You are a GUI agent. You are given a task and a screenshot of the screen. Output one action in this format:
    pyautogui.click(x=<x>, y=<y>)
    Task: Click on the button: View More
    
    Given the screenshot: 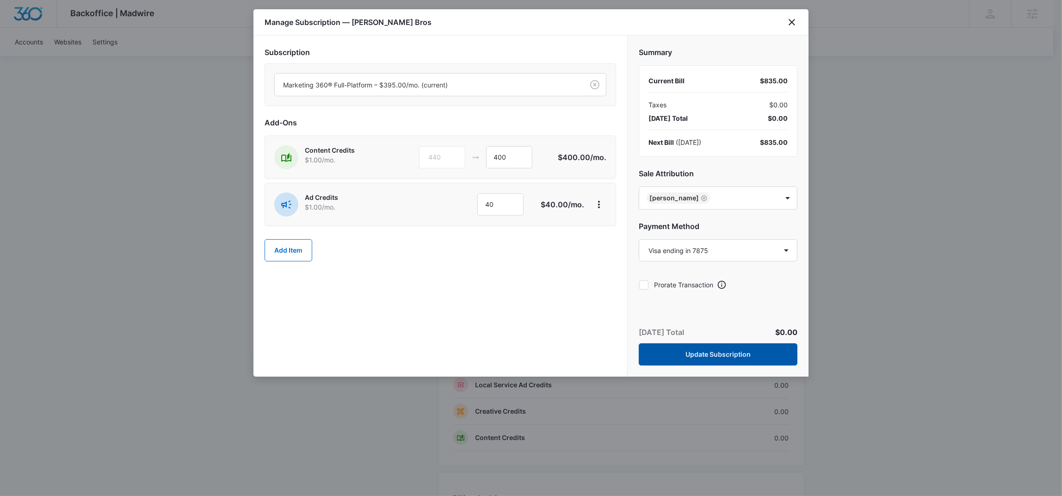 What is the action you would take?
    pyautogui.click(x=599, y=205)
    